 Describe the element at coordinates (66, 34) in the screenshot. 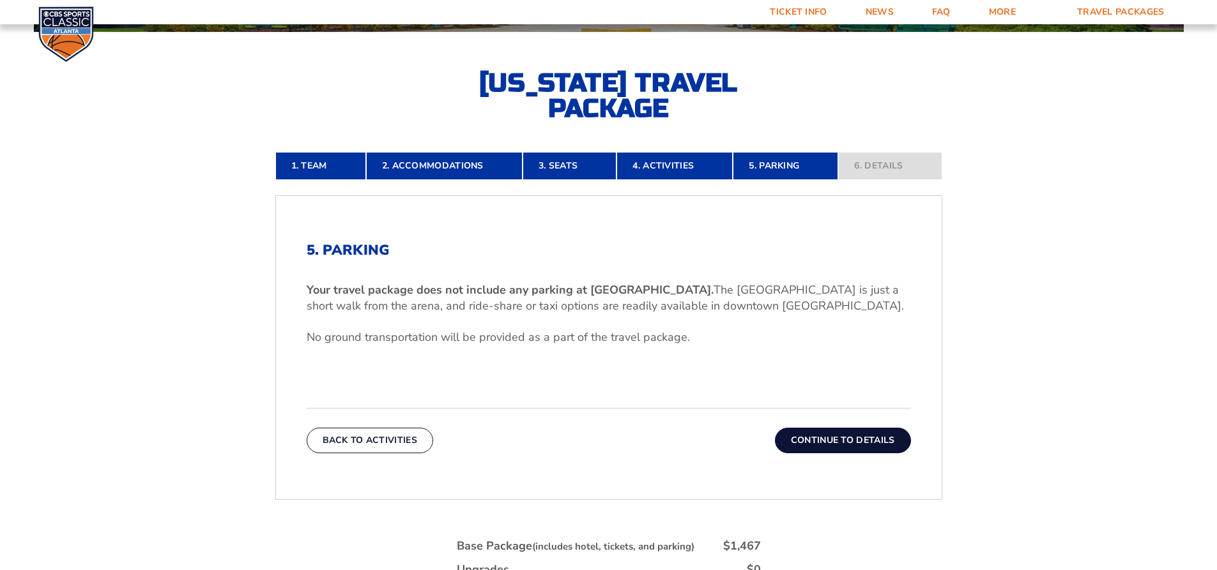

I see `img: CBS Sports Classic` at that location.